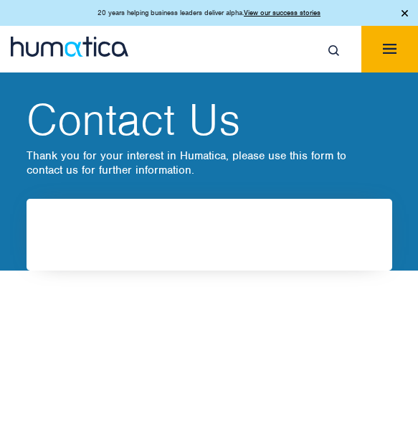 This screenshot has height=422, width=418. Describe the element at coordinates (334, 50) in the screenshot. I see `img: search_icon` at that location.